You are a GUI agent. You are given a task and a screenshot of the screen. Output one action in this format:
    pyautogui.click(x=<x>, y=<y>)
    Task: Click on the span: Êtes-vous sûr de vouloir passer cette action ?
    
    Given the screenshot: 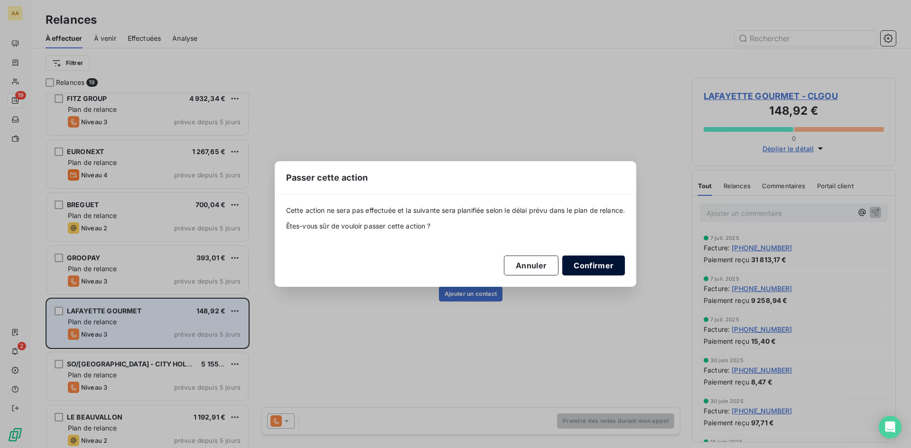 What is the action you would take?
    pyautogui.click(x=456, y=226)
    